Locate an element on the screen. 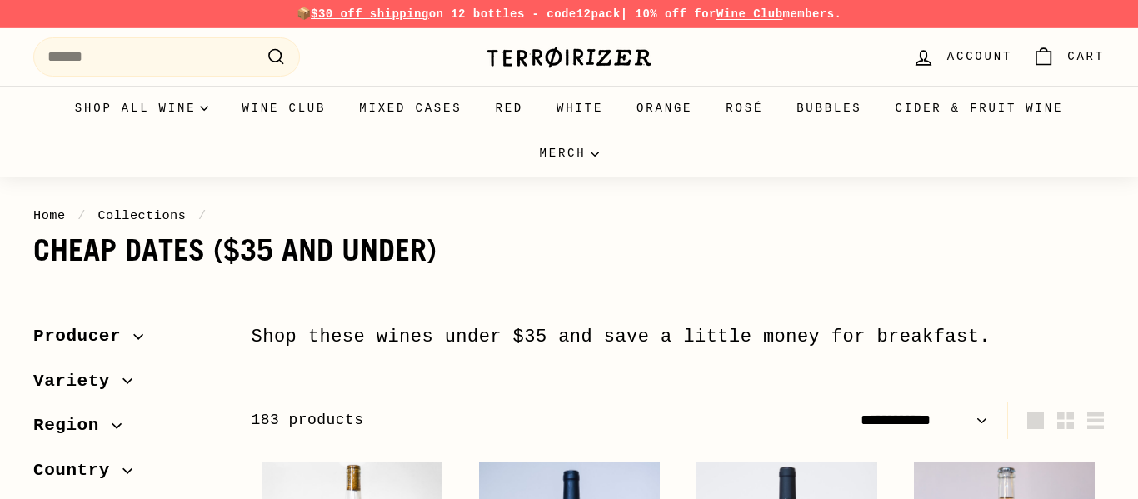 The height and width of the screenshot is (499, 1138). div: Shop these wines under $35 and save a little money for breakfast. is located at coordinates (678, 337).